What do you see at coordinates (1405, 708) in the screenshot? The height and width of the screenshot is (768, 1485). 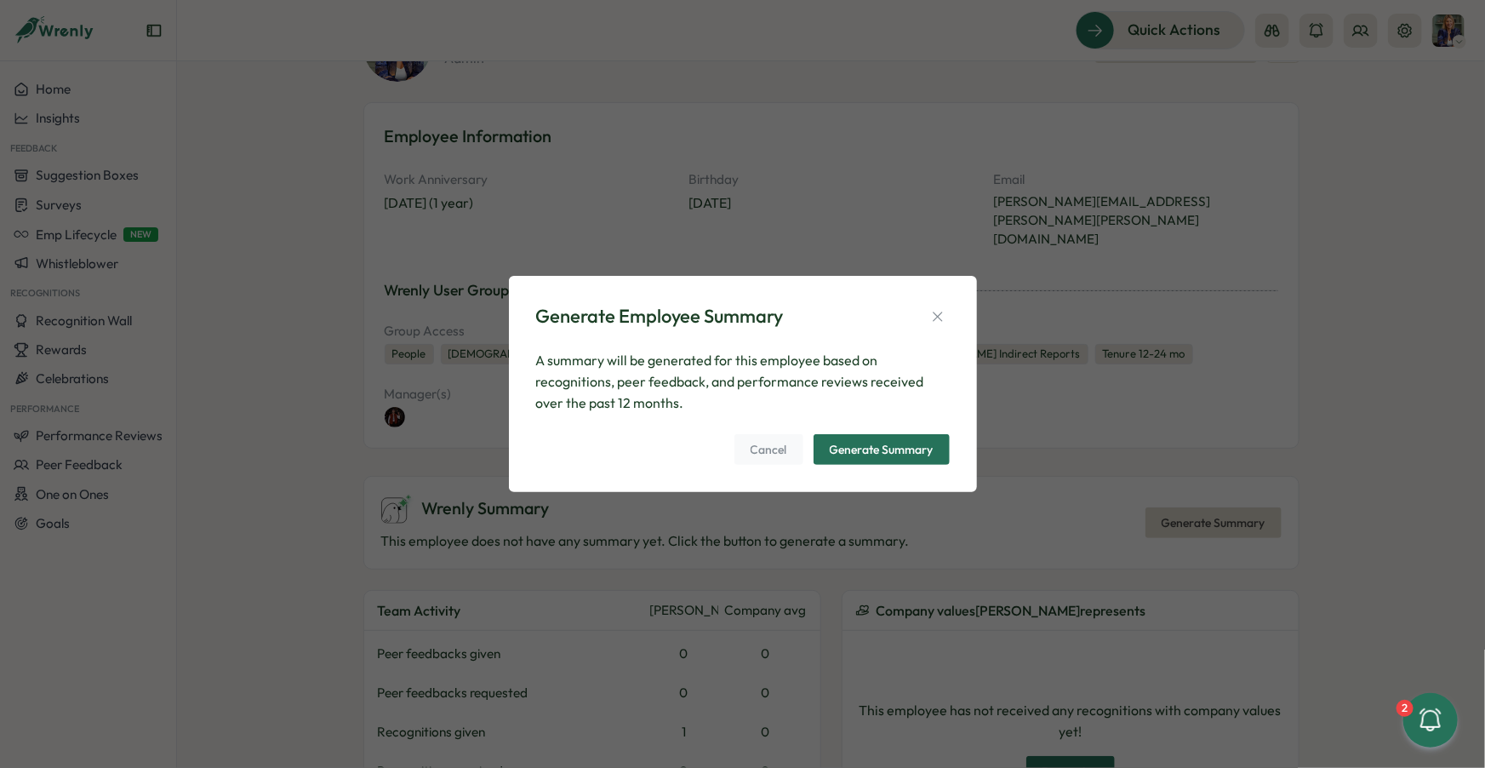 I see `div: 2` at bounding box center [1405, 708].